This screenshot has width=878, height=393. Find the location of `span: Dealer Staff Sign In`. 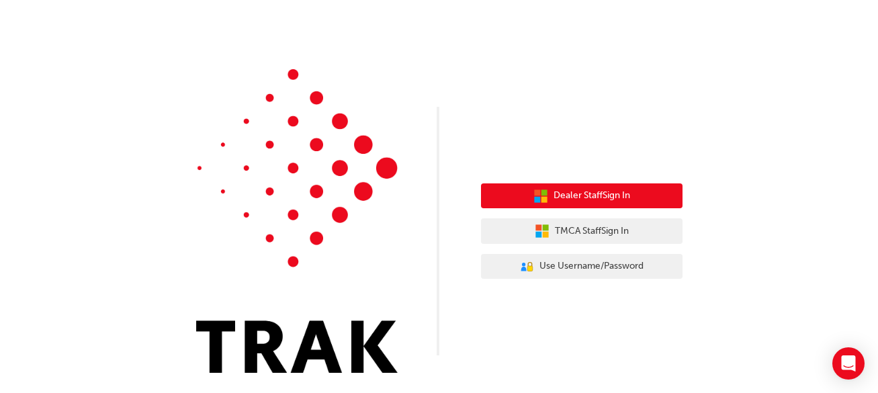

span: Dealer Staff Sign In is located at coordinates (592, 195).